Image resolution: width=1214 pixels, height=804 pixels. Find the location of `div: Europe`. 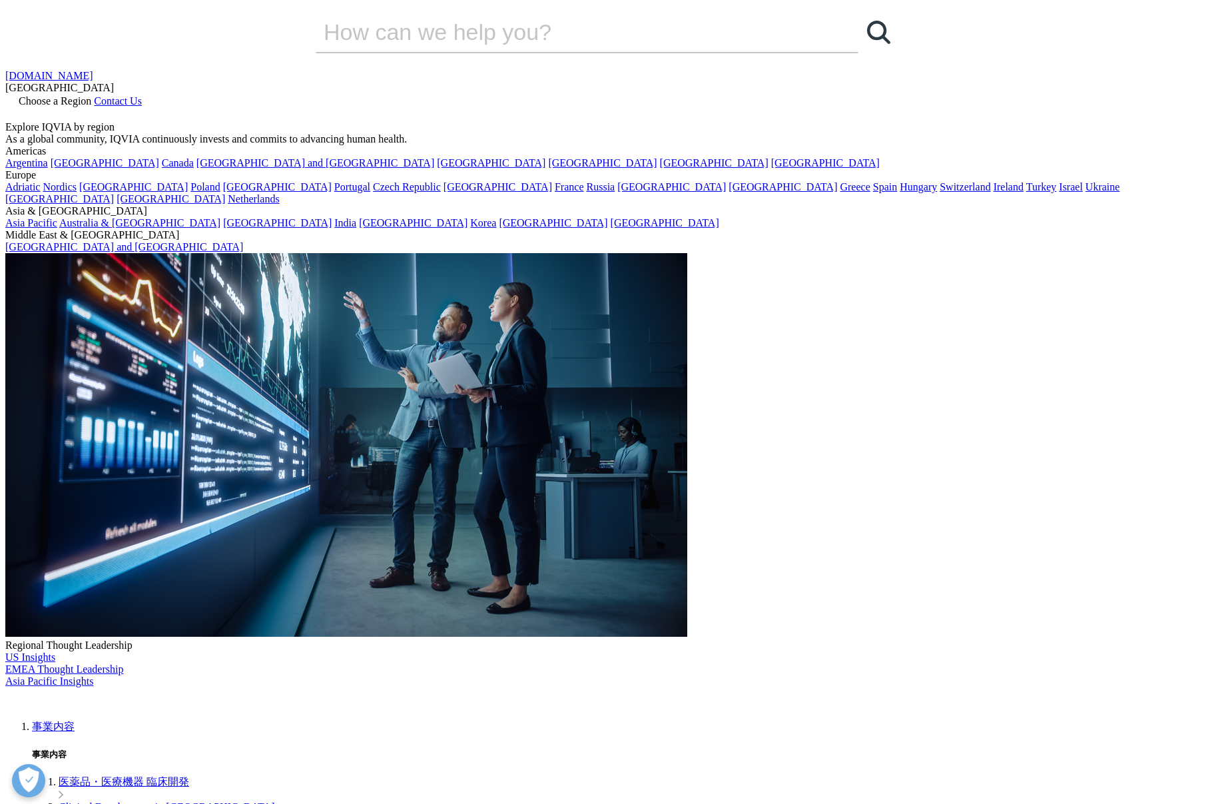

div: Europe is located at coordinates (607, 175).